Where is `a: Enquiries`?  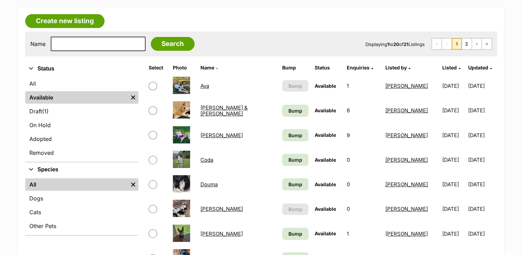 a: Enquiries is located at coordinates (360, 67).